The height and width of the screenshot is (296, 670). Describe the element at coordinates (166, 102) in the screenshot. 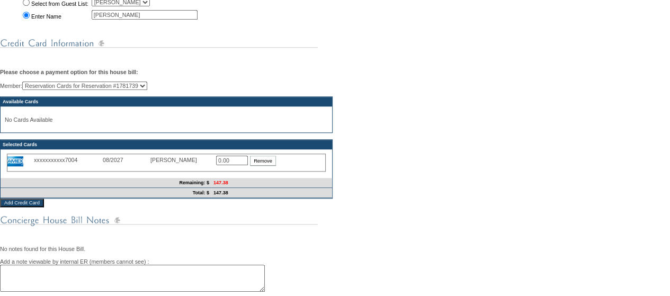

I see `td: Available Cards` at that location.